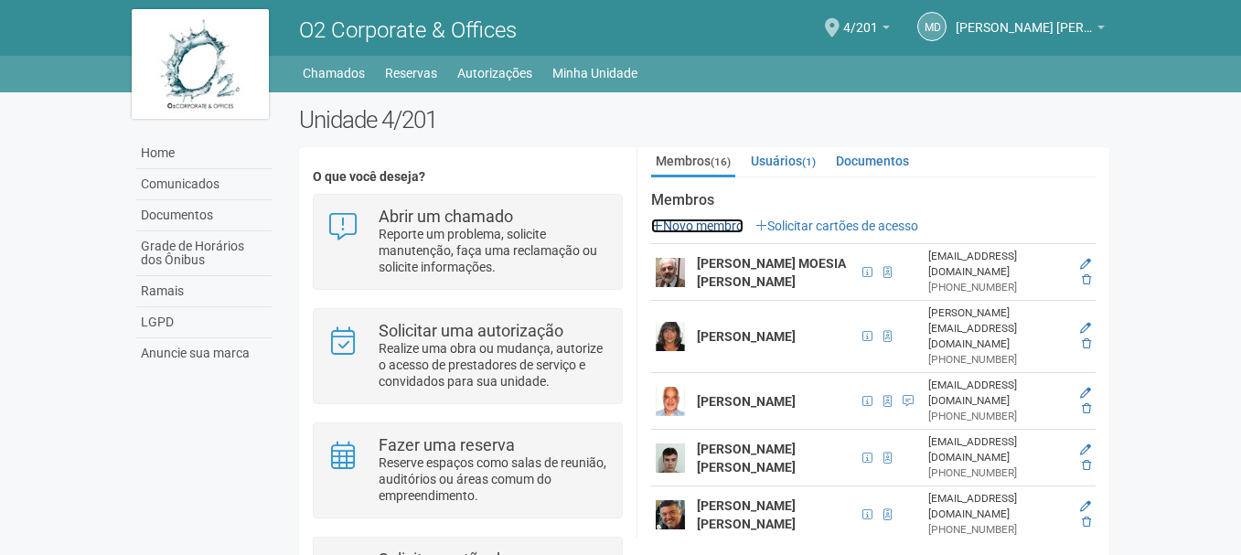 The width and height of the screenshot is (1241, 555). What do you see at coordinates (873, 200) in the screenshot?
I see `strong: Membros` at bounding box center [873, 200].